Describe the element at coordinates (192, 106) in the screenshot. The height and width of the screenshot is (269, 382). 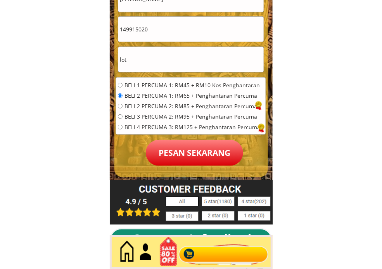
I see `span: BELI 2 PERCUMA 2: RM85 + Penghantaran Percuma` at that location.